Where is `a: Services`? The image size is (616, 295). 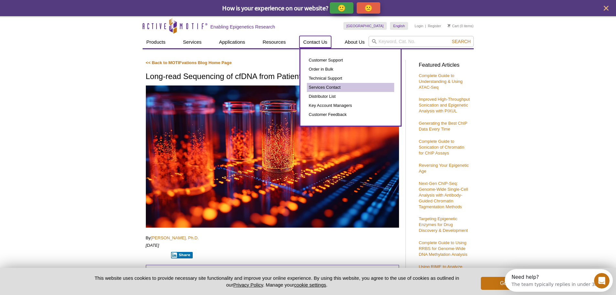
a: Services is located at coordinates (192, 42).